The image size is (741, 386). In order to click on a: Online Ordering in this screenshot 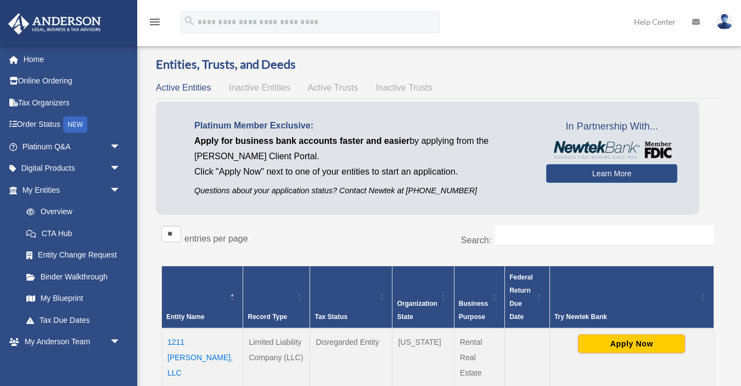, I will do `click(72, 81)`.